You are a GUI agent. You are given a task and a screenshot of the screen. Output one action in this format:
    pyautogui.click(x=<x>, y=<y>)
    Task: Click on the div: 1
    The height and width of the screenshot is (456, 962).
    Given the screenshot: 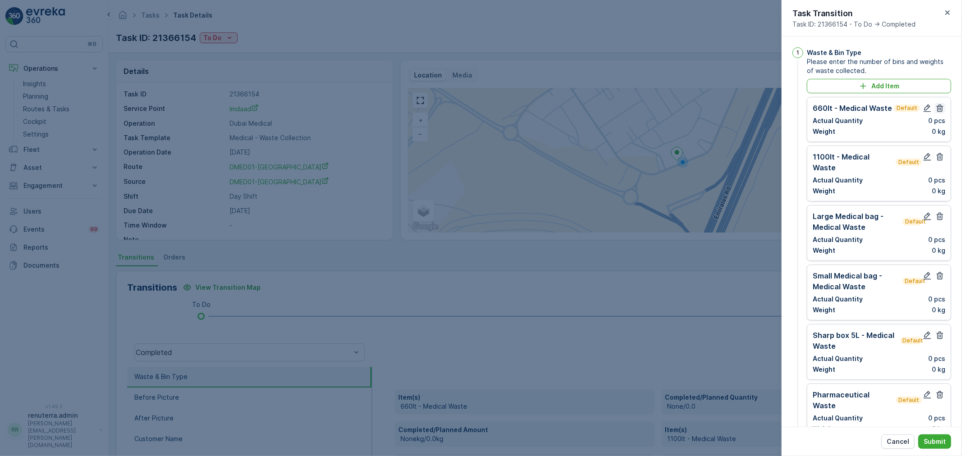 What is the action you would take?
    pyautogui.click(x=797, y=53)
    